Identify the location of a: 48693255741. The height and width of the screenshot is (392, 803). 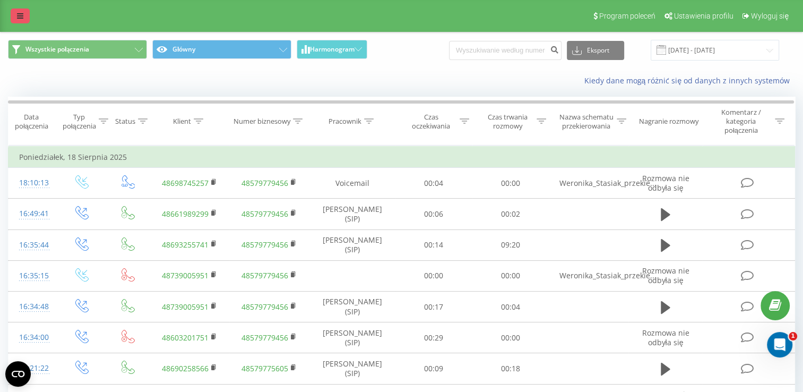
(185, 244).